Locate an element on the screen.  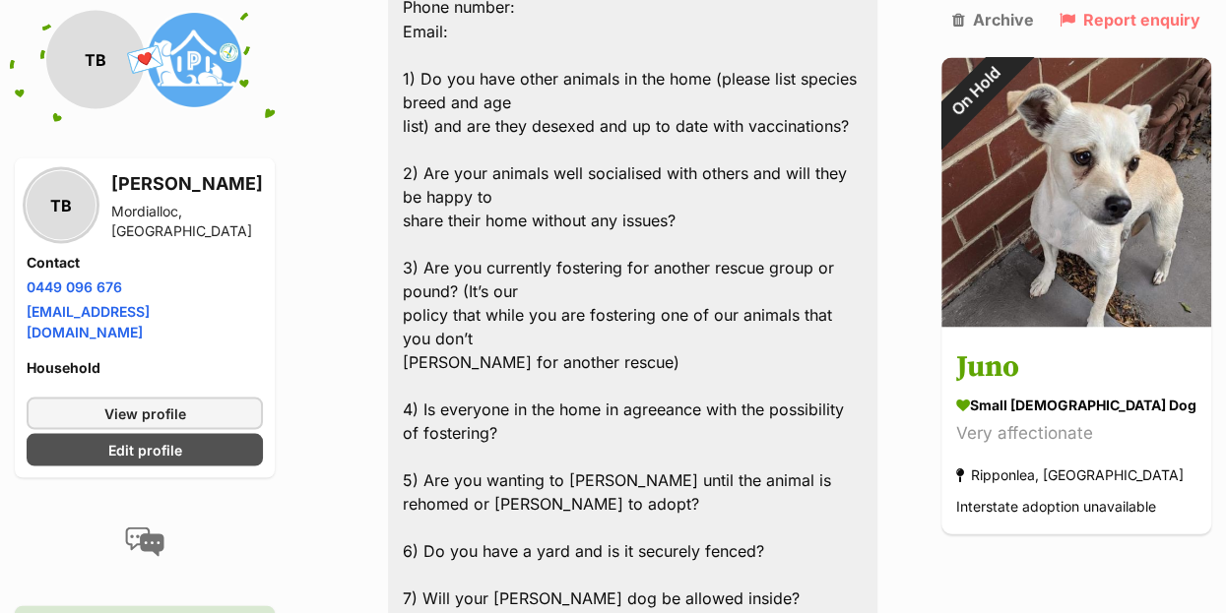
div: On Hold is located at coordinates (975, 91).